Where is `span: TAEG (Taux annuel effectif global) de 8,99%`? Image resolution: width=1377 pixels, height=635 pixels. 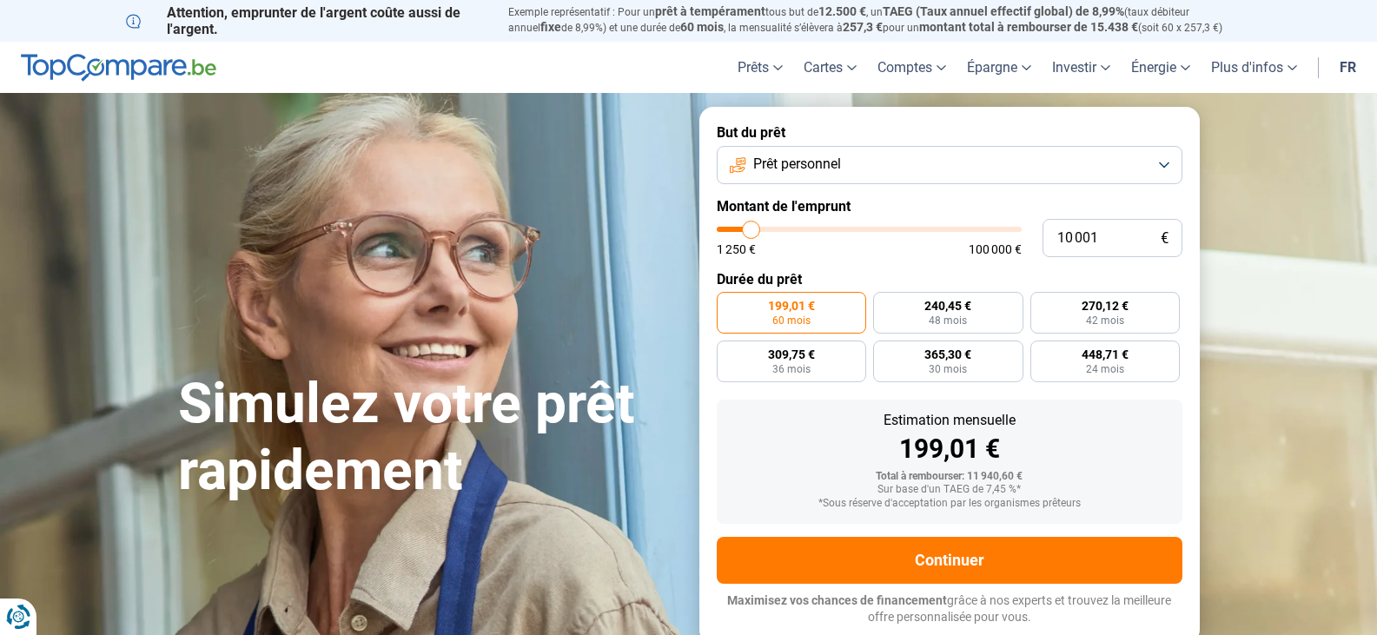
span: TAEG (Taux annuel effectif global) de 8,99% is located at coordinates (1003, 11).